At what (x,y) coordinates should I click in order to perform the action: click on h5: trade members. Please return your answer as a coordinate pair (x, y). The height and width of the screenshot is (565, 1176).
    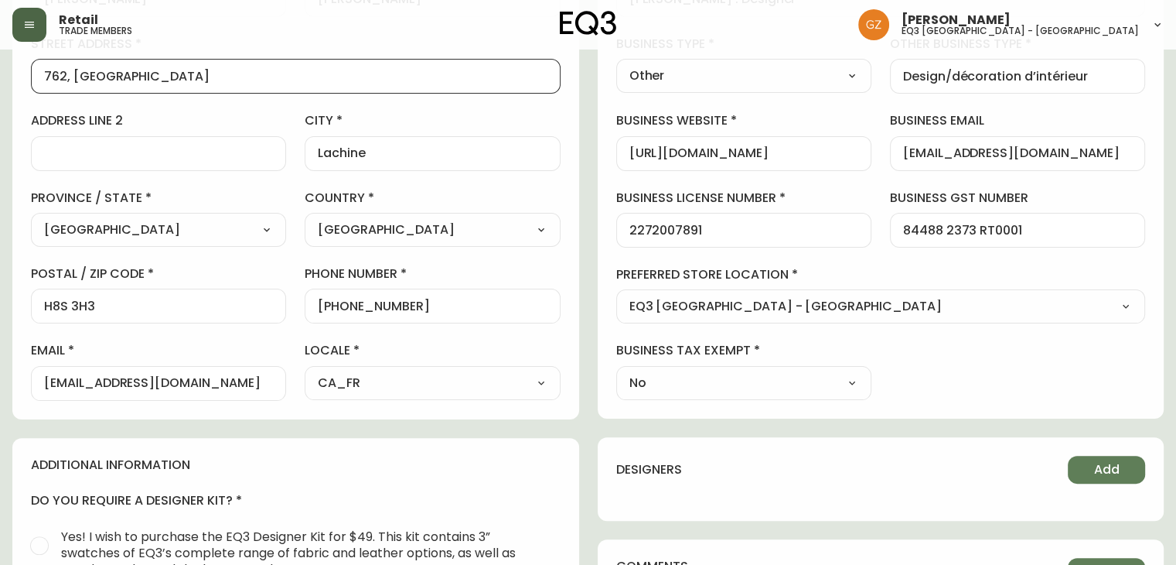
    Looking at the image, I should click on (95, 31).